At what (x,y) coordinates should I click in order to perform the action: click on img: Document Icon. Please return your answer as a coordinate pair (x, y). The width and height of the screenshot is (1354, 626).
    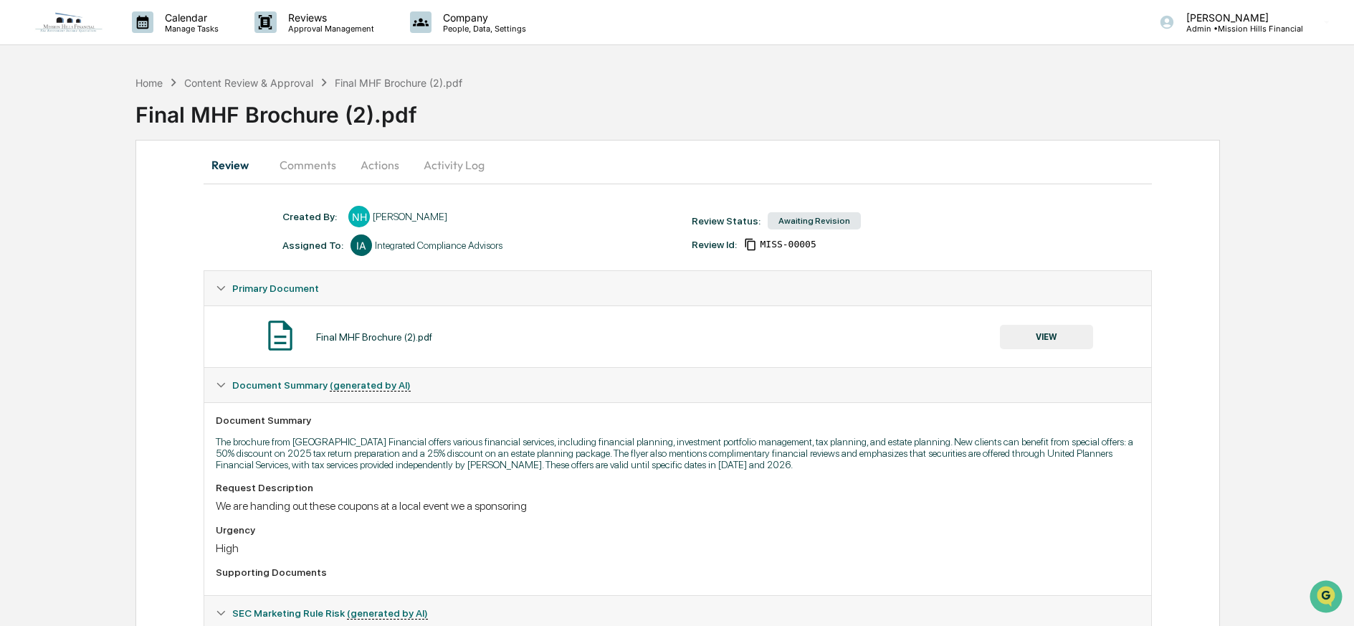
    Looking at the image, I should click on (280, 335).